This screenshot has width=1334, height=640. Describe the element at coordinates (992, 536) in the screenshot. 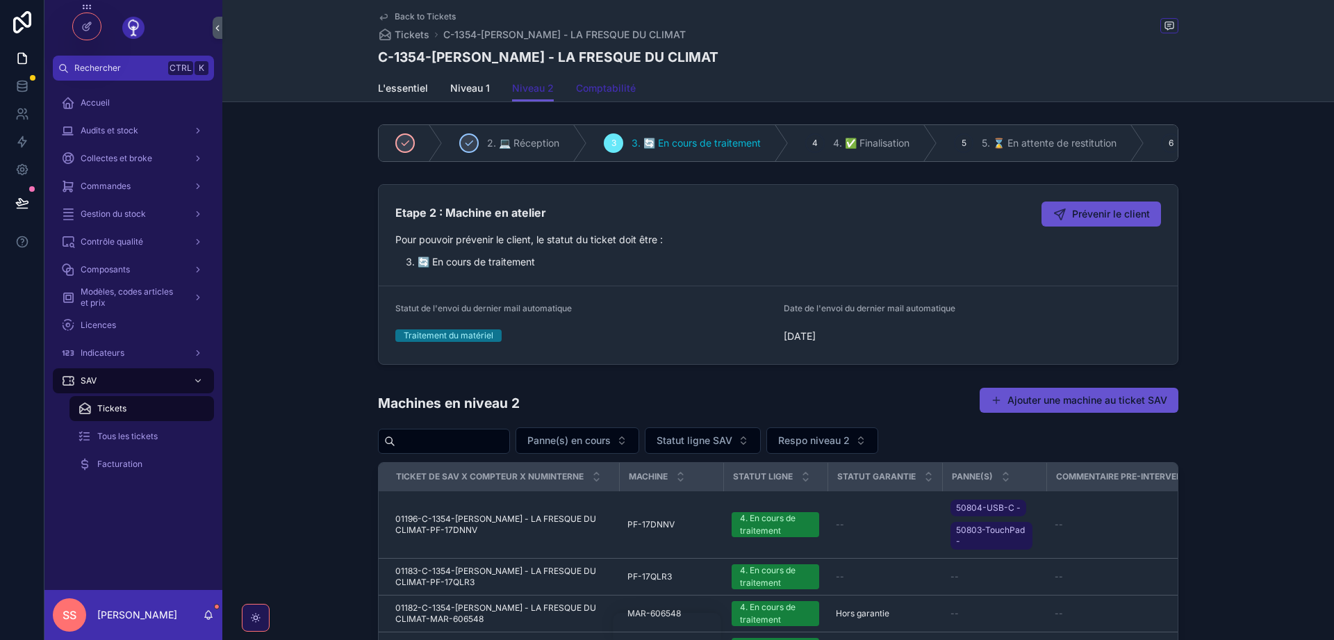

I see `a: 50803-TouchPad -` at that location.